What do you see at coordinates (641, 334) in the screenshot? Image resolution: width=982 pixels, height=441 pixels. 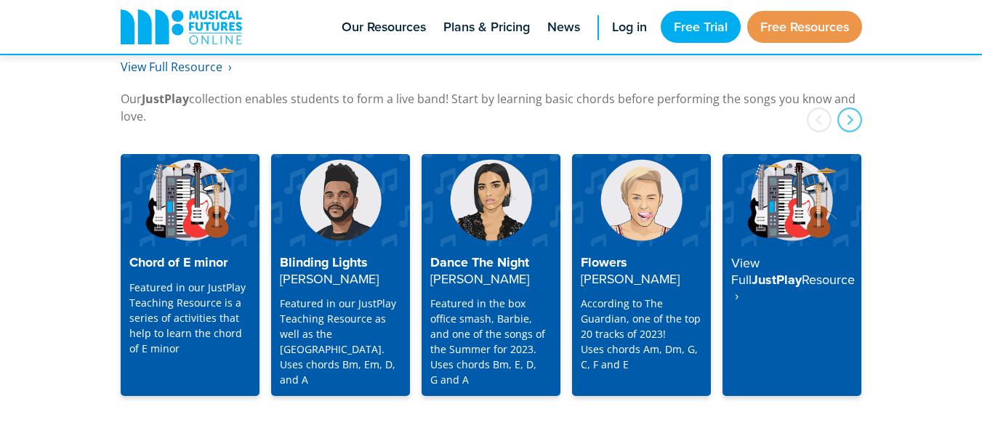 I see `p: According to The Guardian, one of the top 20 tracks of 2023! Uses chords Am, Dm, G, C, F and E` at bounding box center [641, 334].